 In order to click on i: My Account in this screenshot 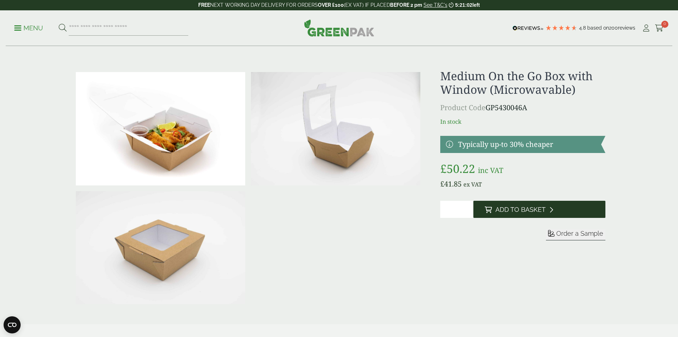, I will do `click(646, 28)`.